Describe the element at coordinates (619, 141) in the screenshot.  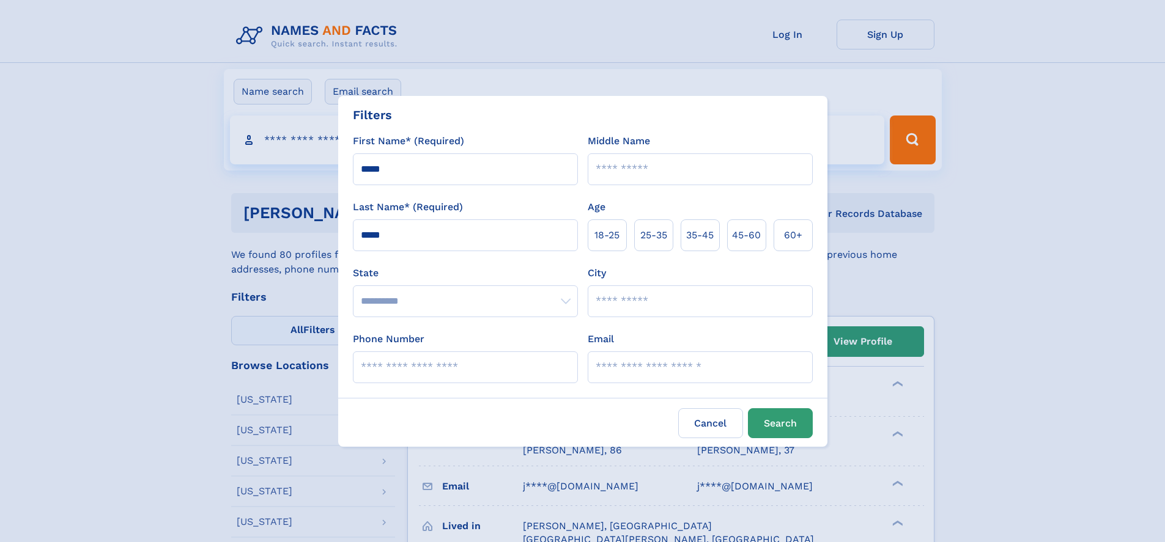
I see `label: Middle Name` at that location.